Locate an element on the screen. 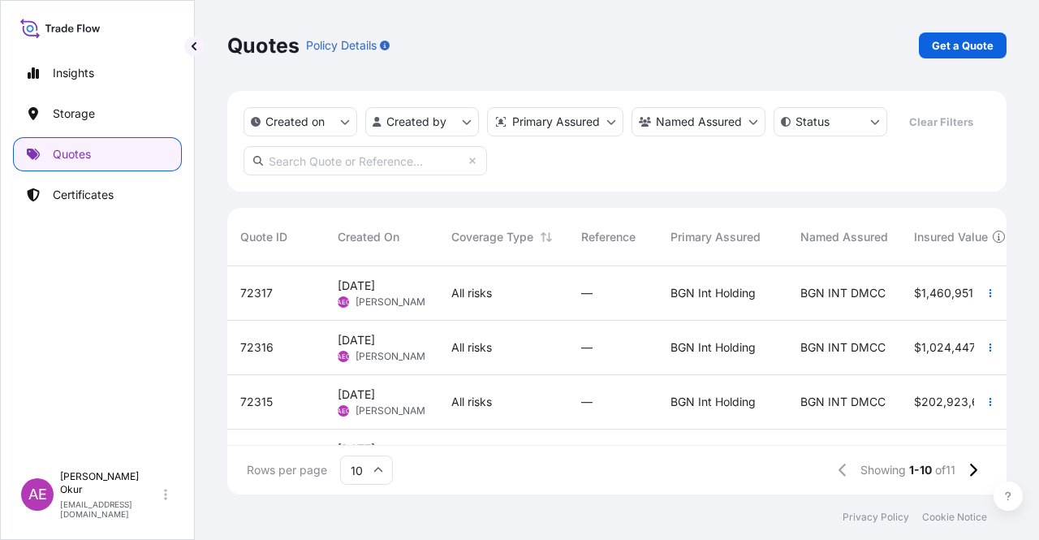  button: distributor Filter options is located at coordinates (555, 122).